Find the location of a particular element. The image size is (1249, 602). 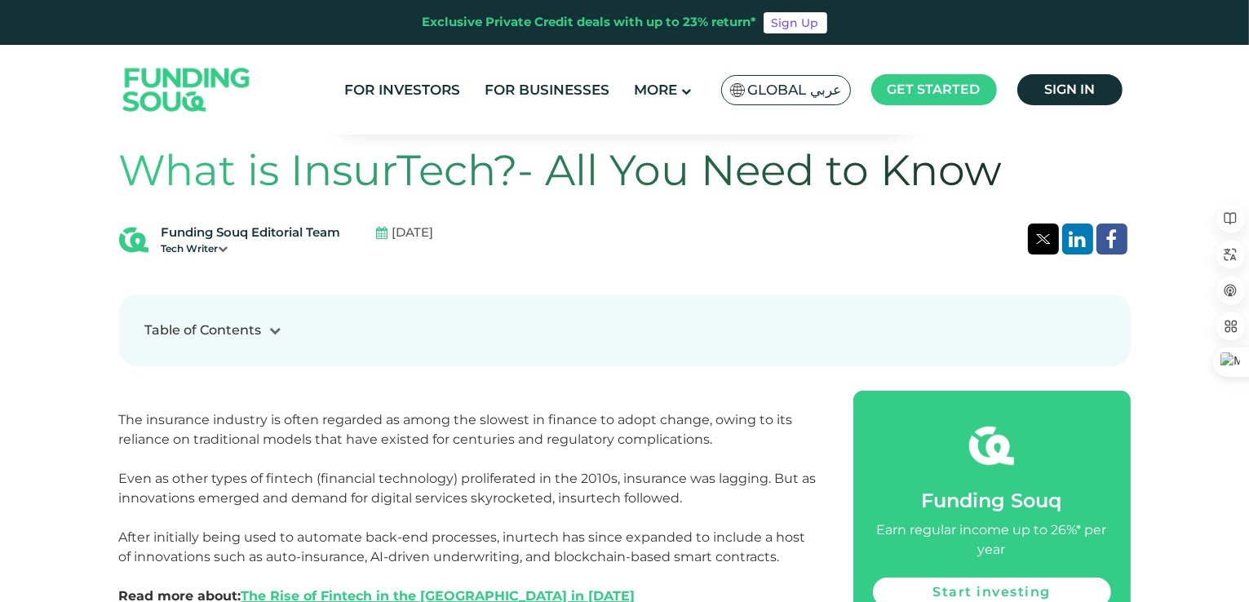

div: Funding Souq Editorial Team is located at coordinates (251, 233).